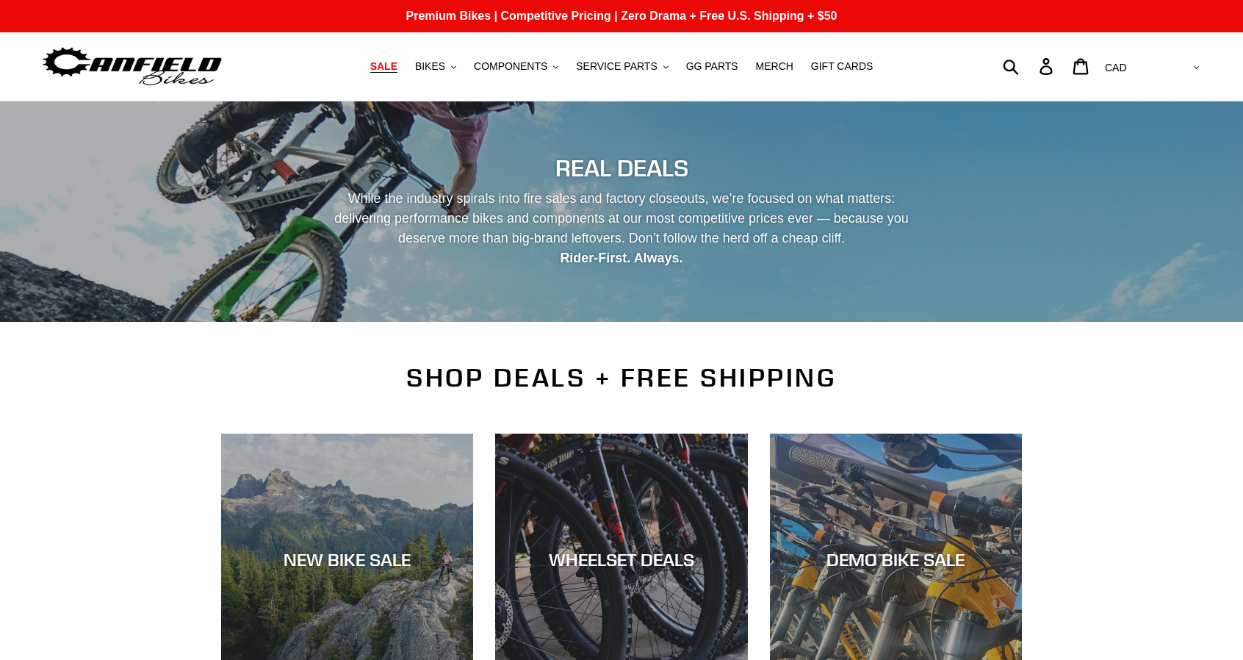  Describe the element at coordinates (621, 228) in the screenshot. I see `p: While the industry spirals into fire sales and factory closeouts, we’re focused on what matters: ...` at that location.